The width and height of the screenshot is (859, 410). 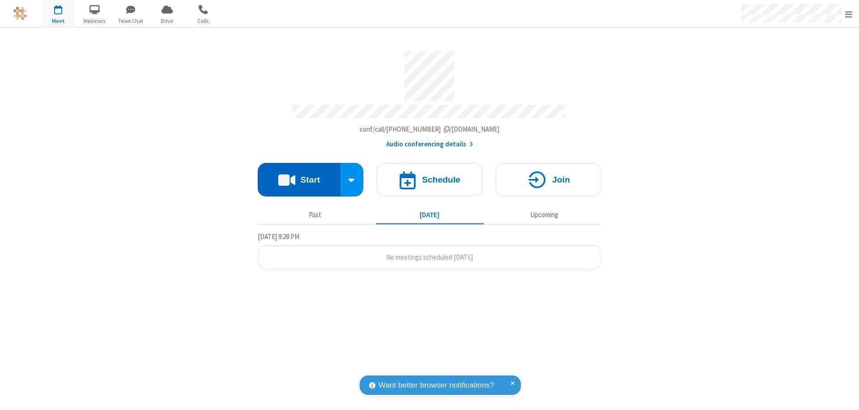 What do you see at coordinates (167, 21) in the screenshot?
I see `span: Drive` at bounding box center [167, 21].